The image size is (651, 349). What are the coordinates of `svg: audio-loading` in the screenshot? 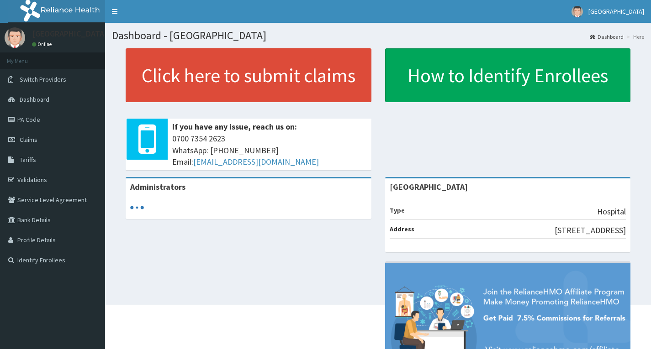 It's located at (137, 208).